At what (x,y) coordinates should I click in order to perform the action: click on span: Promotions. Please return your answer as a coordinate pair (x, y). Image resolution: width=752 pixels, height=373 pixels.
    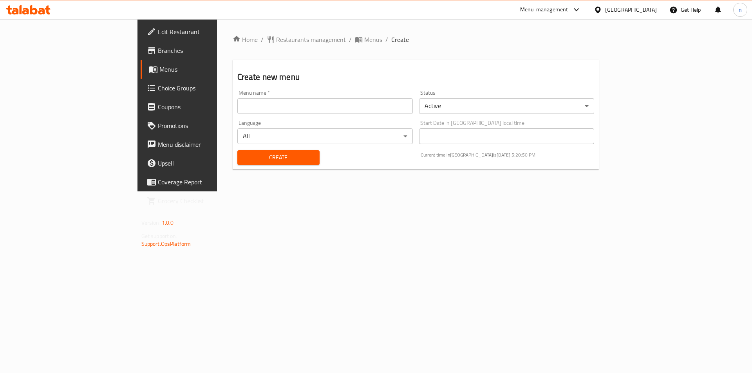
    Looking at the image, I should click on (207, 126).